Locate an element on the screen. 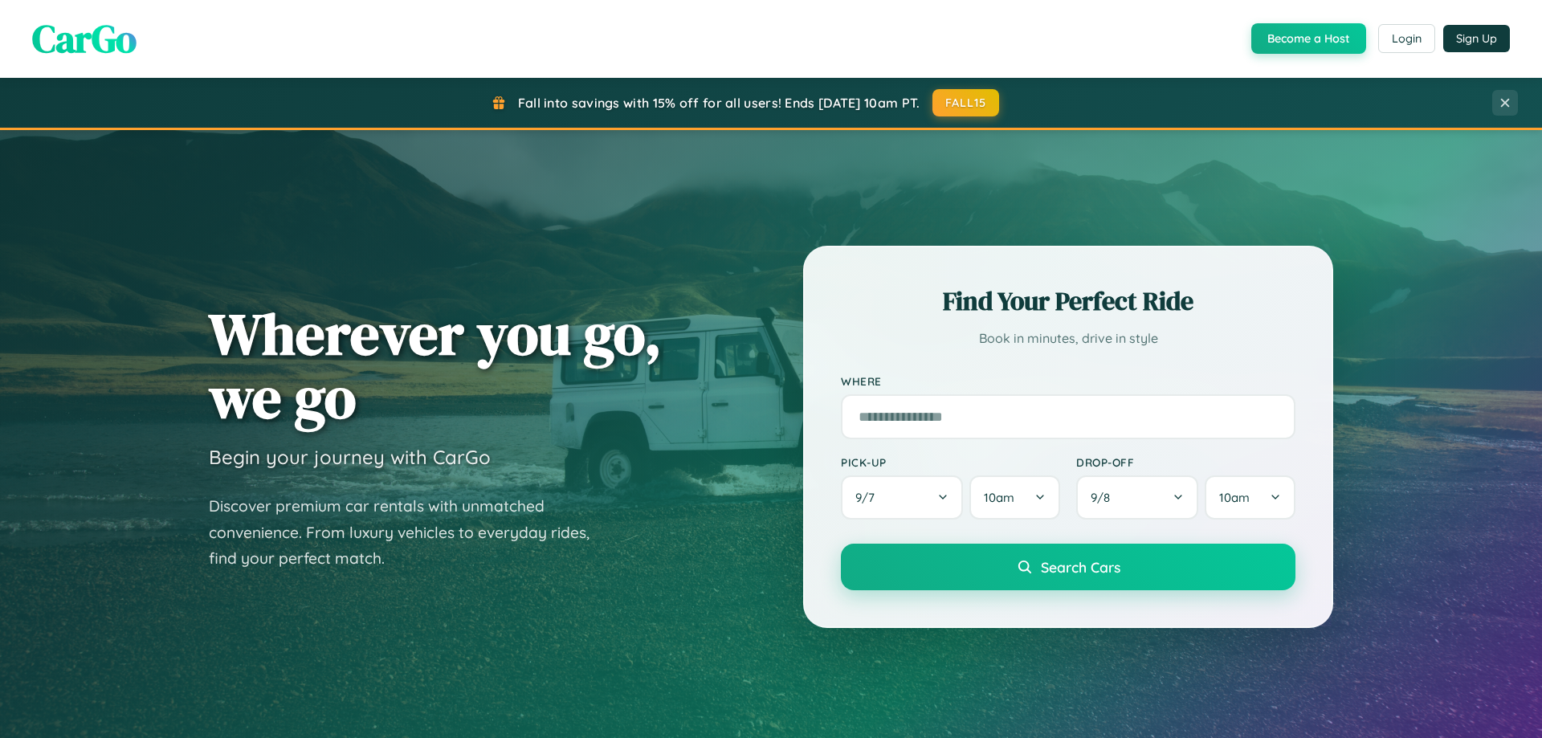 The width and height of the screenshot is (1542, 738). button: 9/8 is located at coordinates (1137, 497).